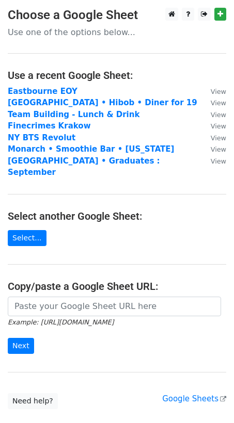 The height and width of the screenshot is (423, 234). I want to click on a: Eastbourne EOY, so click(42, 91).